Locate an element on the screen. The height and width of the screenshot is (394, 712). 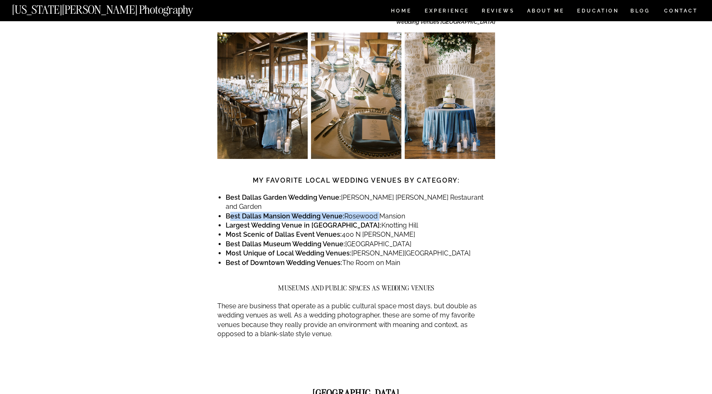
a: Experience is located at coordinates (446, 12).